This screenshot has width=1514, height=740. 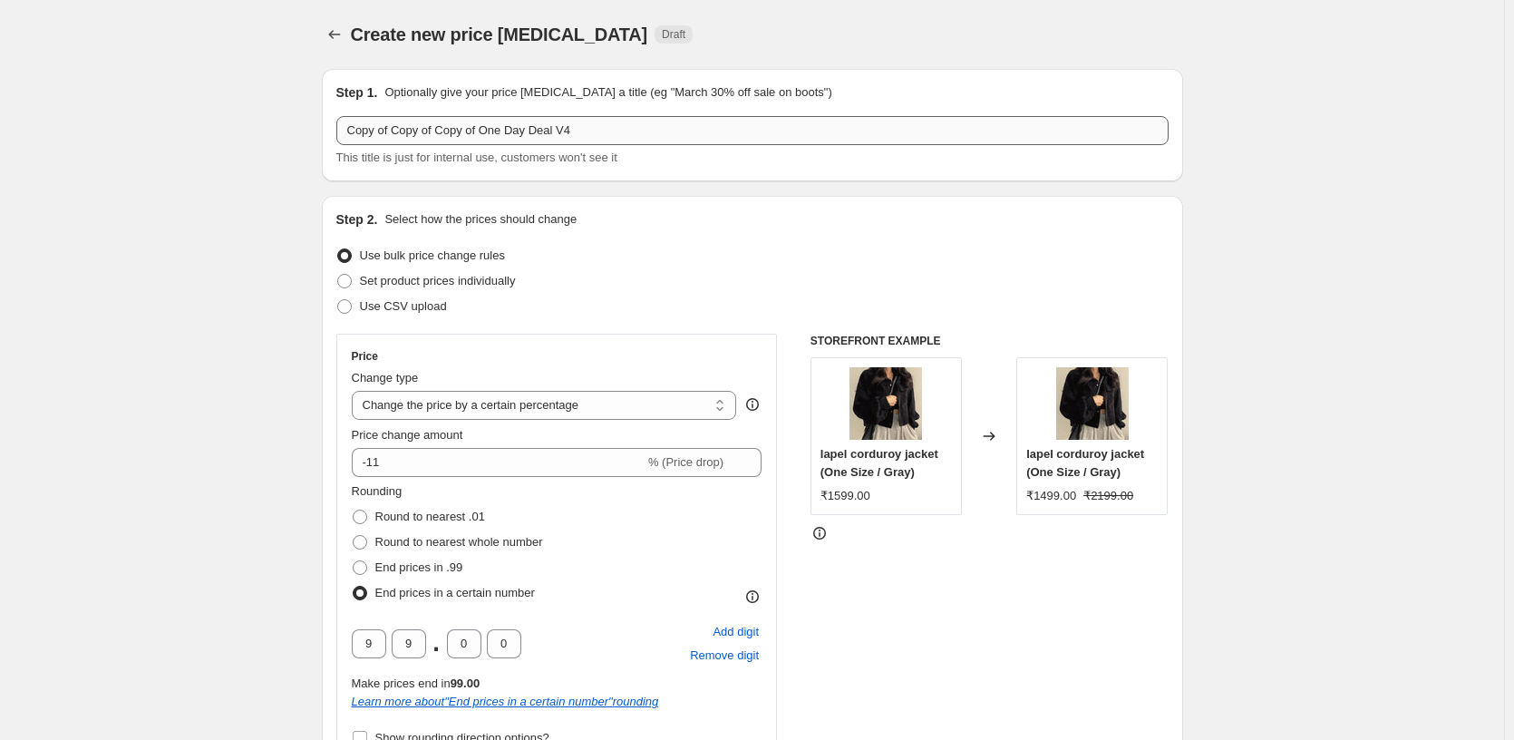 I want to click on span: Remove digit, so click(x=724, y=656).